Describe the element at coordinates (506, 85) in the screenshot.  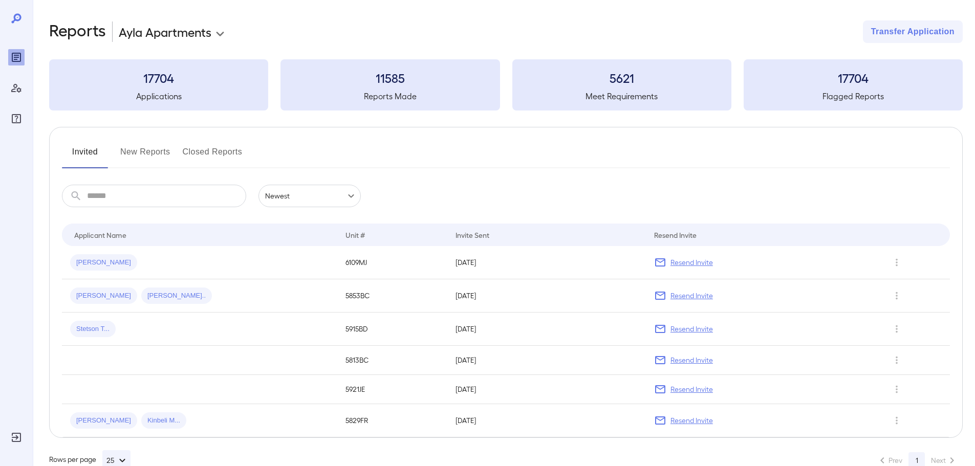
I see `summary: 17704Applications11585Reports Made5621Meet Requirements17704Flagged Reports` at that location.